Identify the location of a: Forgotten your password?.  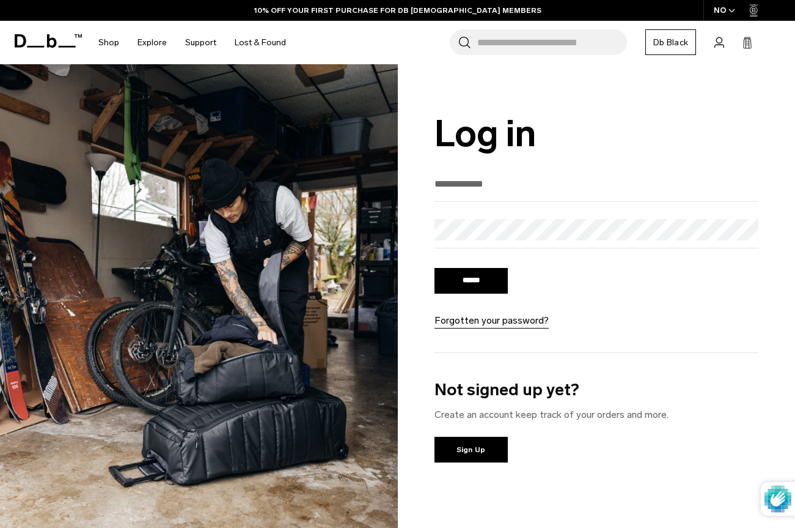
(492, 320).